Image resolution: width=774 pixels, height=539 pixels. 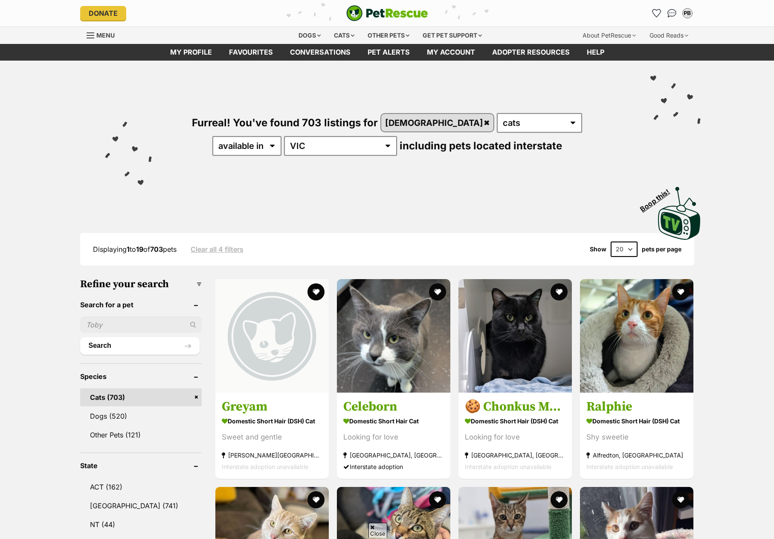 What do you see at coordinates (344, 35) in the screenshot?
I see `div: Cats` at bounding box center [344, 35].